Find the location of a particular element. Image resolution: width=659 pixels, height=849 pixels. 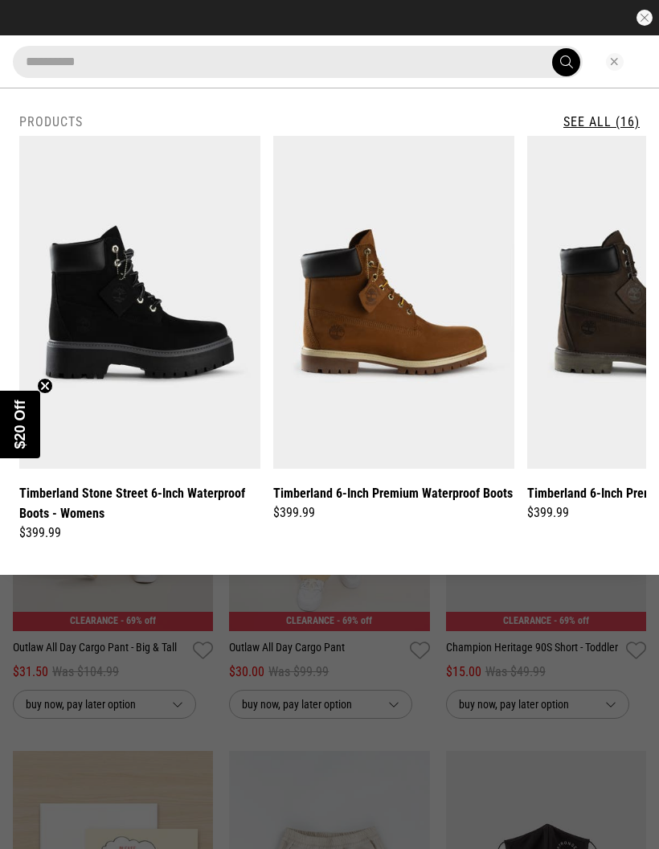

img: Timberland 6-inch Premium Waterproof Boots in Brown is located at coordinates (394, 302).